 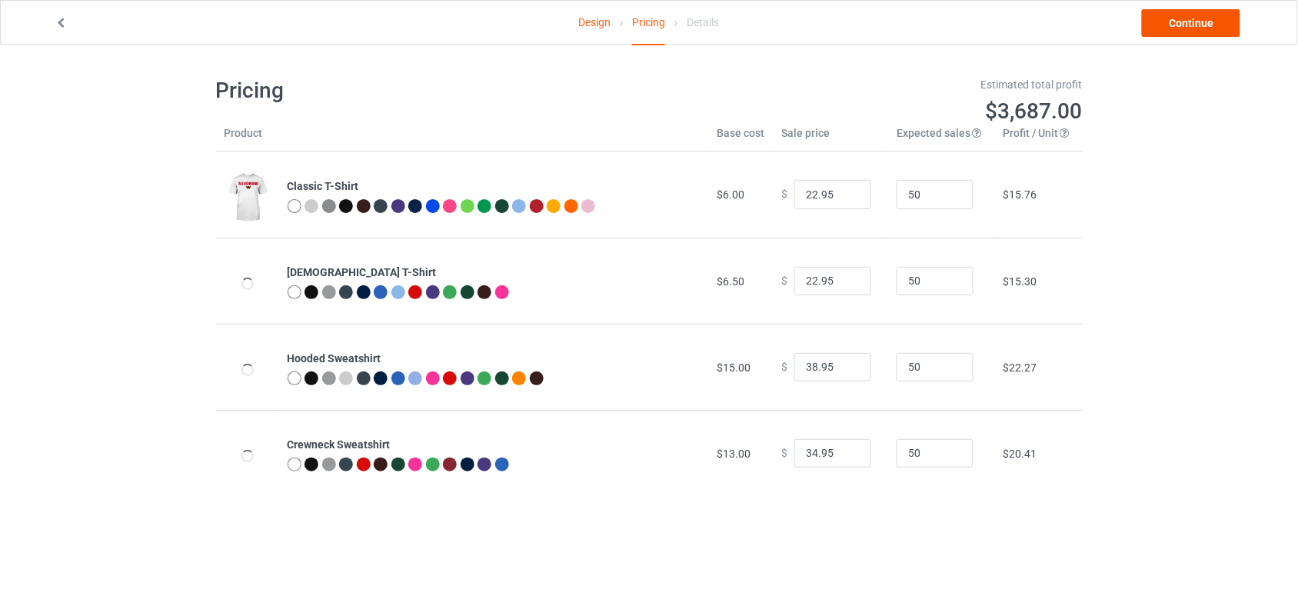 I want to click on span: $15.00, so click(x=733, y=367).